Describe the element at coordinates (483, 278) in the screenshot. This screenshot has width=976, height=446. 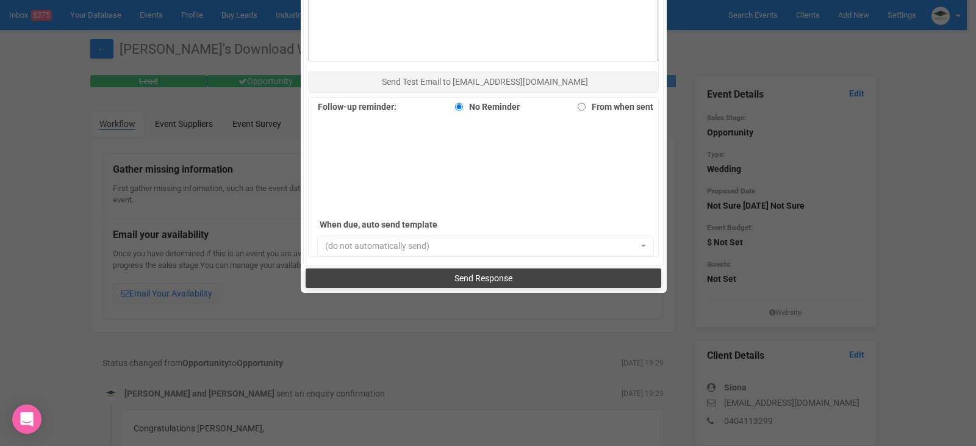
I see `span: Send Response` at that location.